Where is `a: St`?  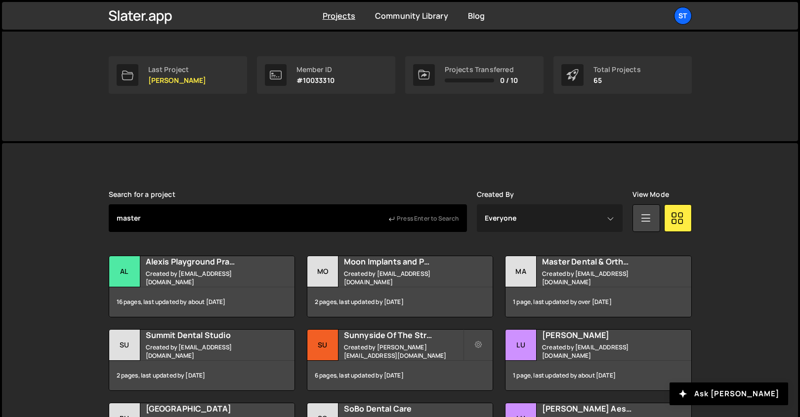
a: St is located at coordinates (683, 16).